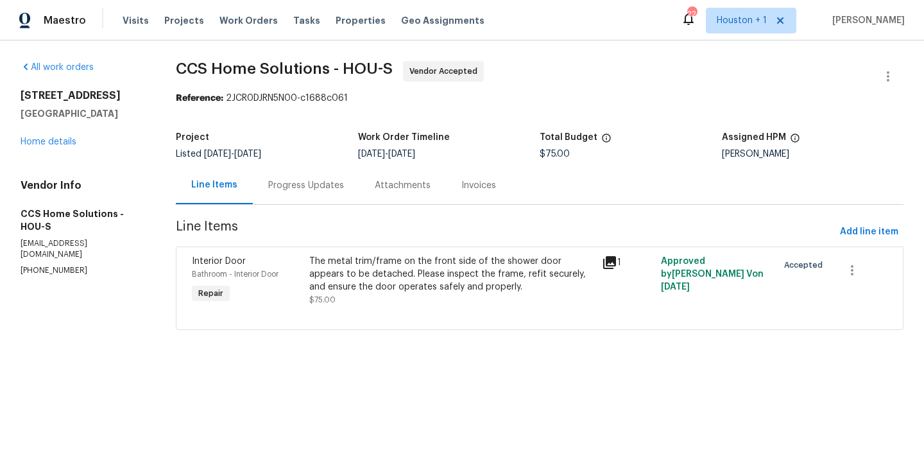 This screenshot has width=924, height=461. Describe the element at coordinates (479, 186) in the screenshot. I see `div: Invoices` at that location.